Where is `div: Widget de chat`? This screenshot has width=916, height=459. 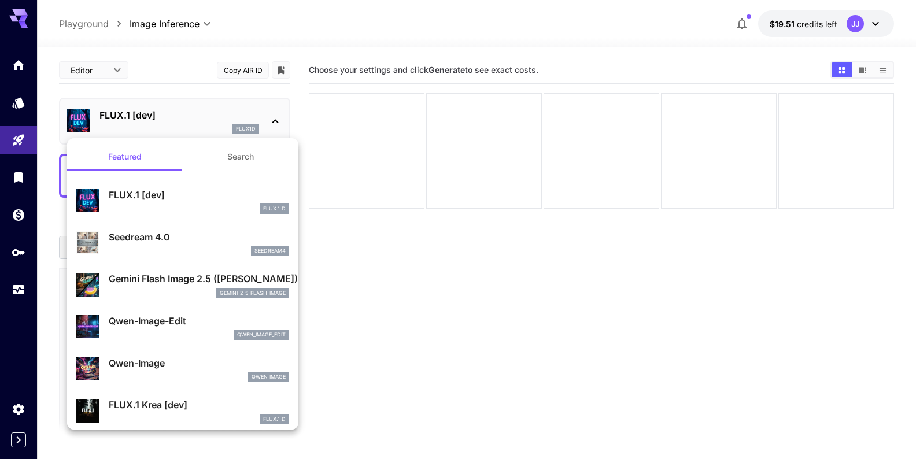
div: Widget de chat is located at coordinates (887, 431).